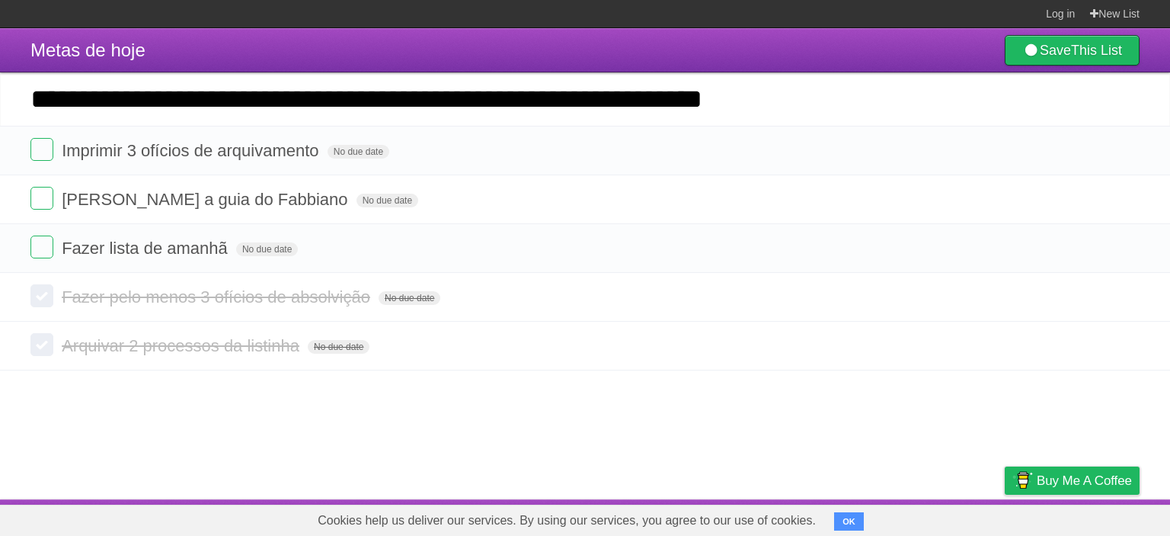 The image size is (1170, 536). What do you see at coordinates (883, 517) in the screenshot?
I see `a: Developers` at bounding box center [883, 517].